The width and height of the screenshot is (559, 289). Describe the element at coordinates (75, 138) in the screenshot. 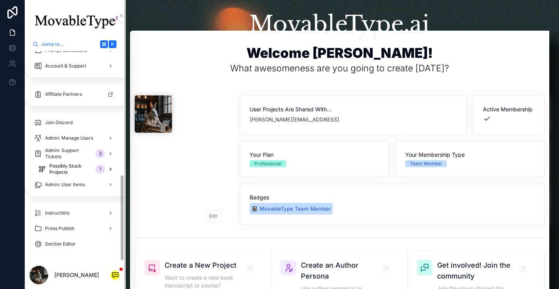

I see `a: Admin: Manage Users` at that location.